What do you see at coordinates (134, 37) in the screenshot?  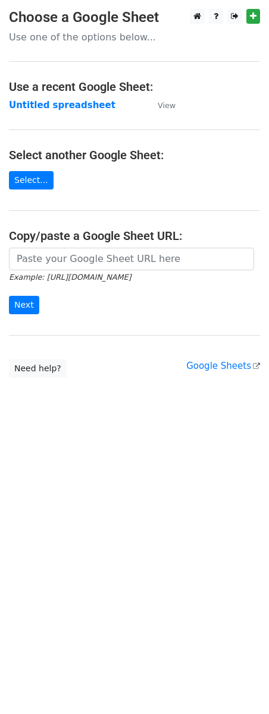 I see `p: Use one of the options below...` at bounding box center [134, 37].